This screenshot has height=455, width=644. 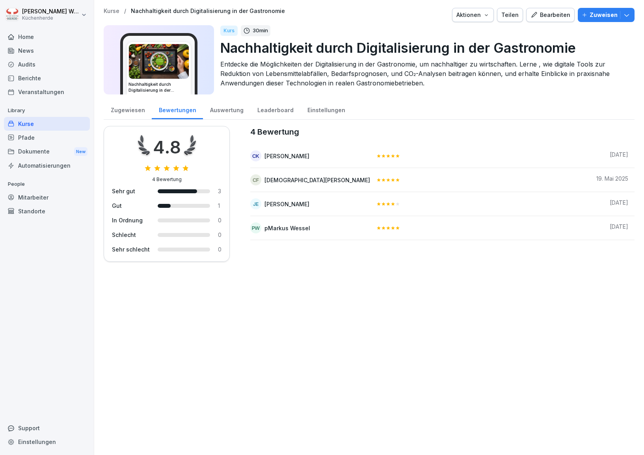 What do you see at coordinates (47, 197) in the screenshot?
I see `div: Mitarbeiter` at bounding box center [47, 197].